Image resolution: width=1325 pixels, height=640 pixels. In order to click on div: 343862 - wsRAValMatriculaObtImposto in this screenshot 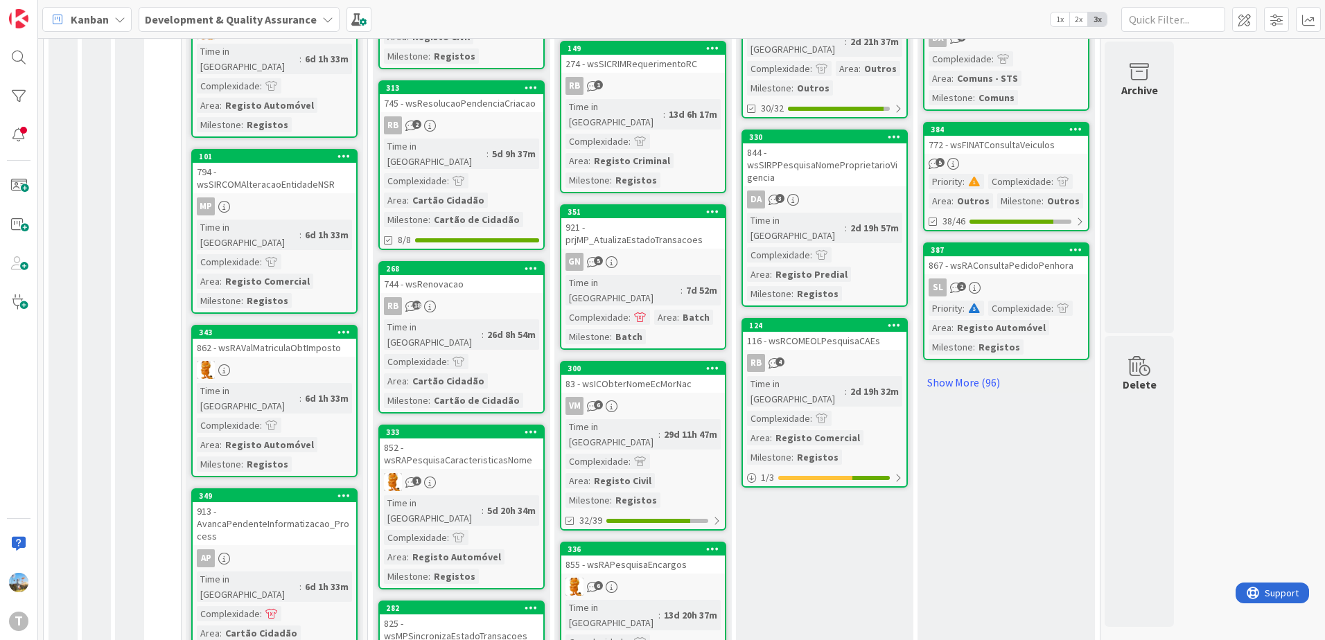, I will do `click(274, 342)`.